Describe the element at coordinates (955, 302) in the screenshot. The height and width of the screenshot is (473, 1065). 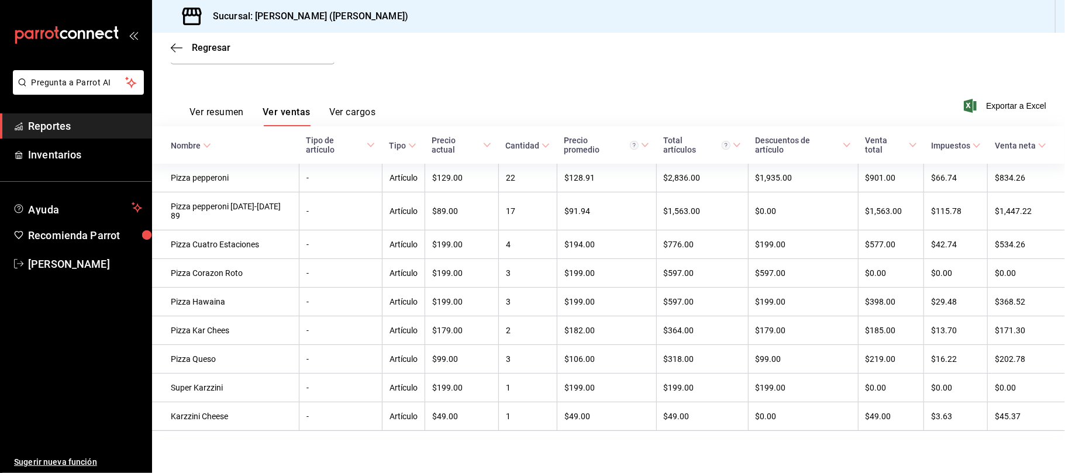
I see `td: $29.48` at that location.